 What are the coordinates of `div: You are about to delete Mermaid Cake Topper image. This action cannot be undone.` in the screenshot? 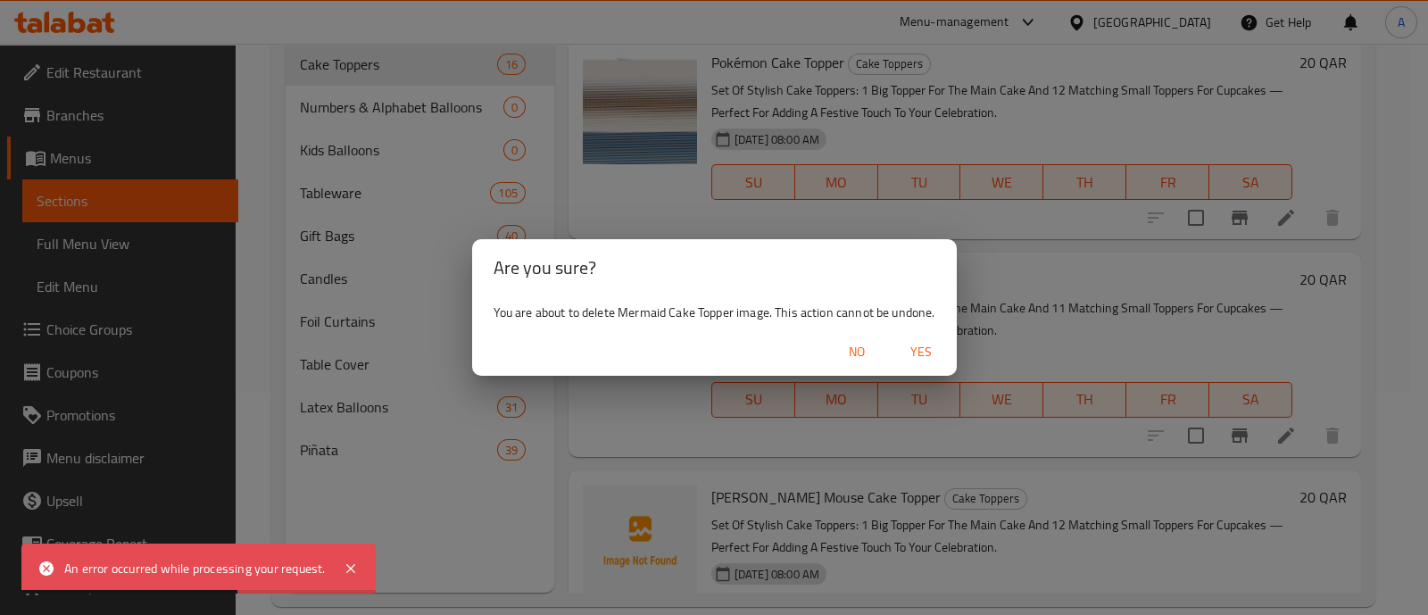 It's located at (714, 312).